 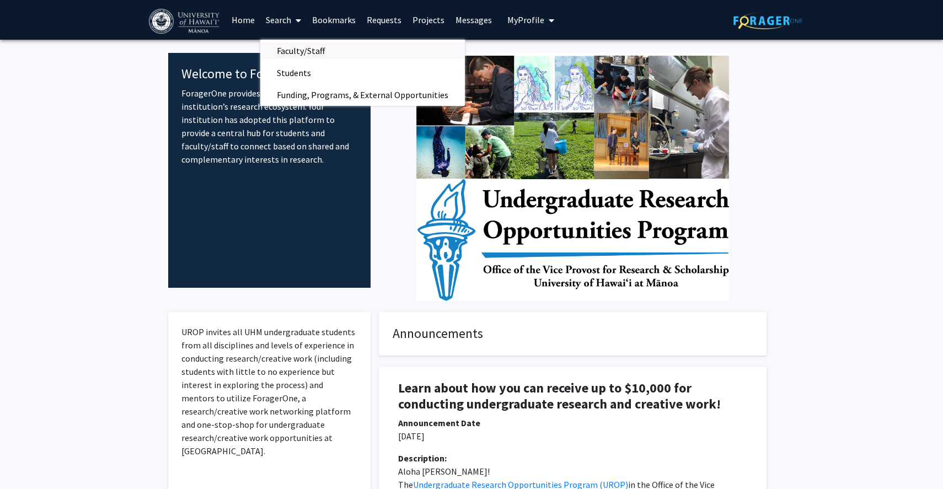 What do you see at coordinates (572, 177) in the screenshot?
I see `img: Cover Image` at bounding box center [572, 177].